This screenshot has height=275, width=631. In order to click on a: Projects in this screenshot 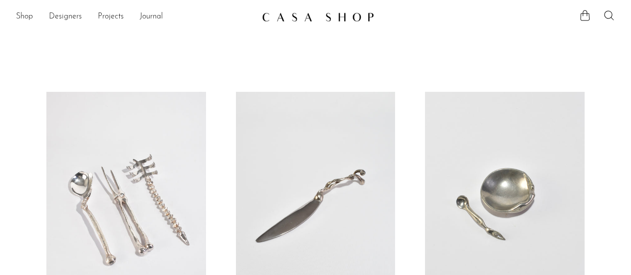, I will do `click(111, 17)`.